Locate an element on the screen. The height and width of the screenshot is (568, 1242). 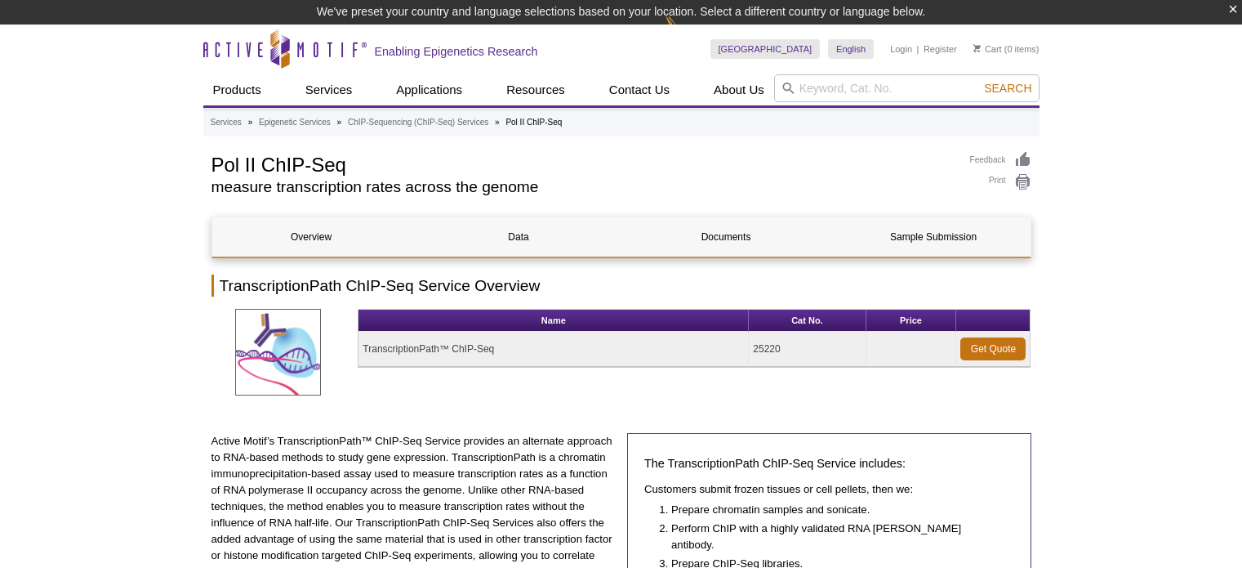
a: Documents is located at coordinates (726, 237).